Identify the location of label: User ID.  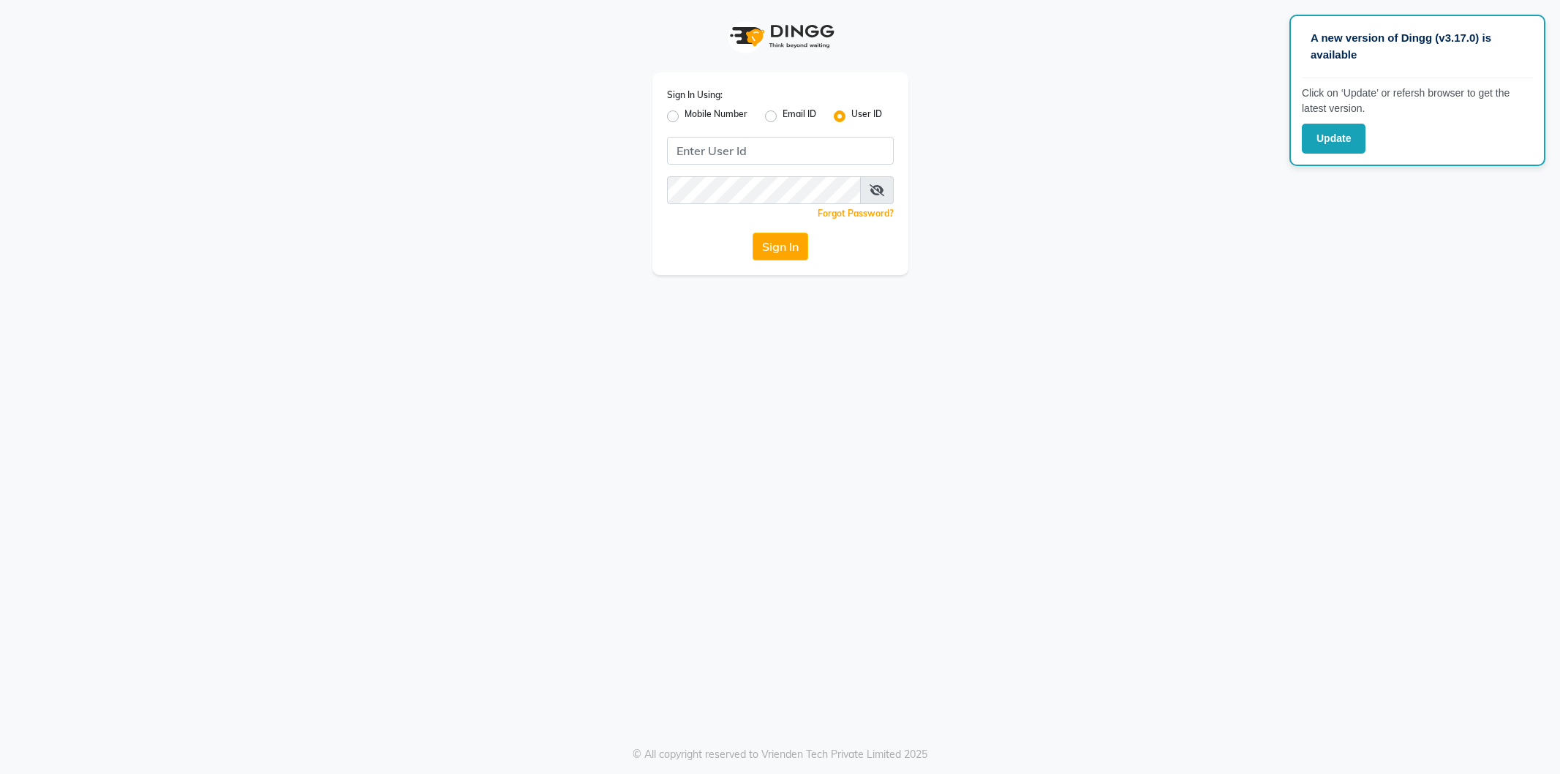
(866, 116).